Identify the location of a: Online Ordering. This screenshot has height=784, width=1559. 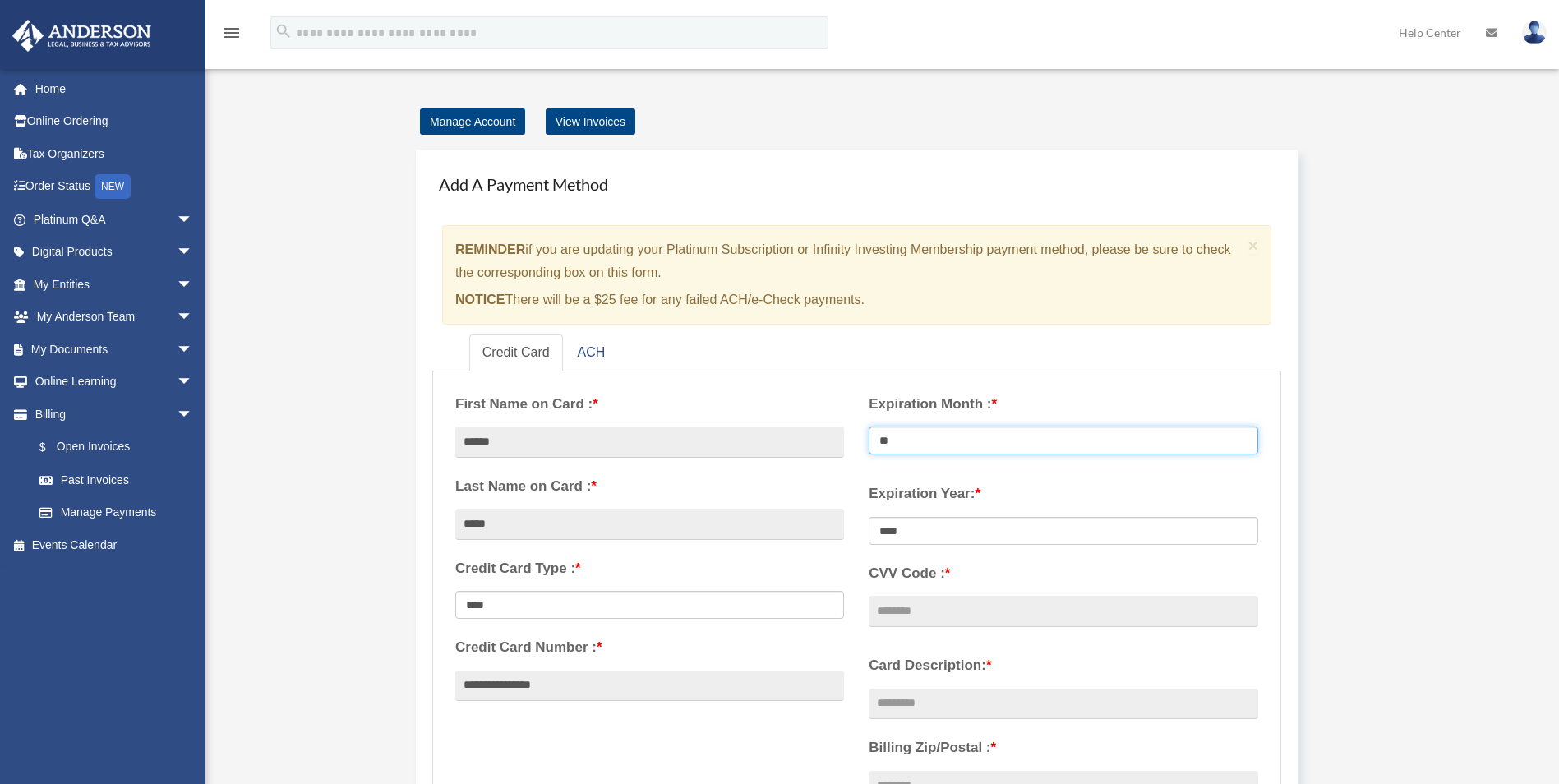
(115, 122).